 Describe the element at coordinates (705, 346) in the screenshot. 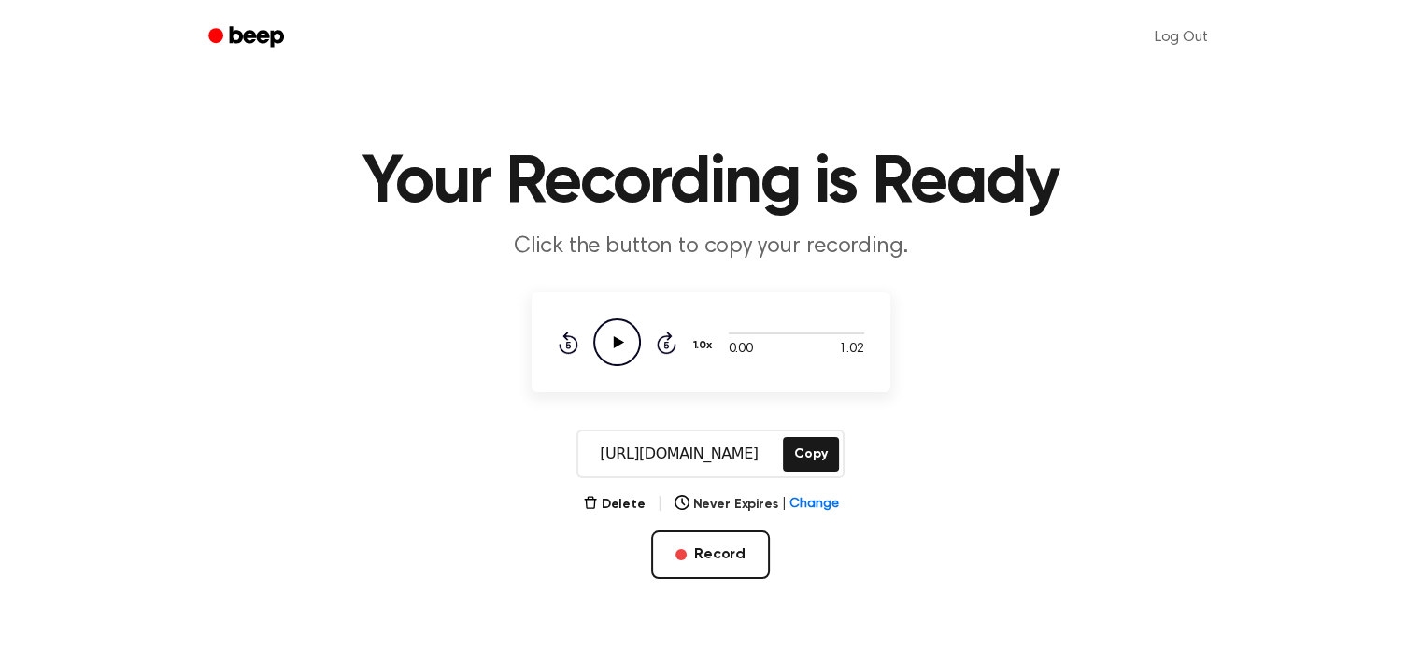

I see `button: 1.0x` at that location.